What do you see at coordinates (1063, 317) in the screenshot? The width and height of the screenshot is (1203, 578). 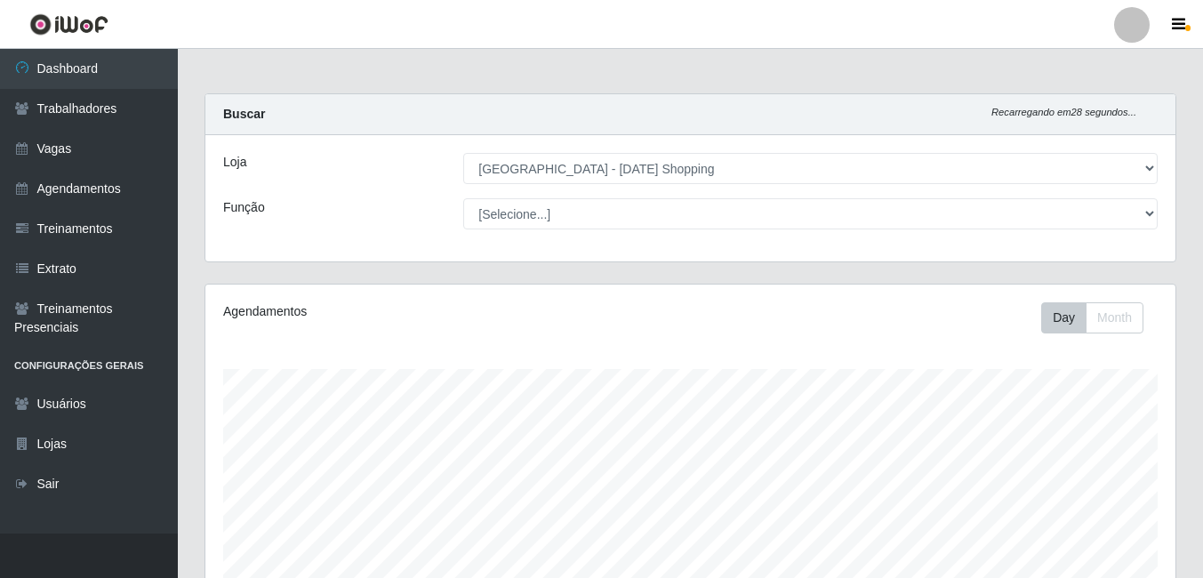 I see `button: Day` at bounding box center [1063, 317].